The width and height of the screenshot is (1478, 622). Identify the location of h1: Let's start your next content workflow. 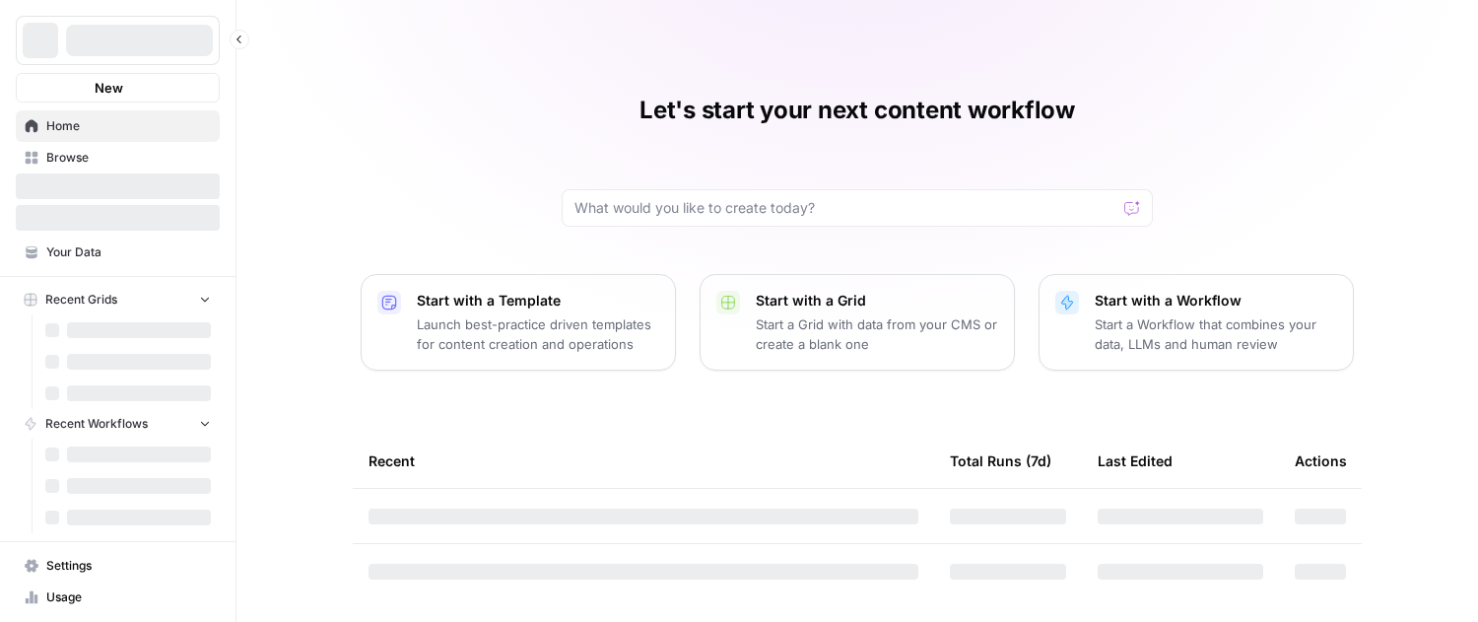
(857, 110).